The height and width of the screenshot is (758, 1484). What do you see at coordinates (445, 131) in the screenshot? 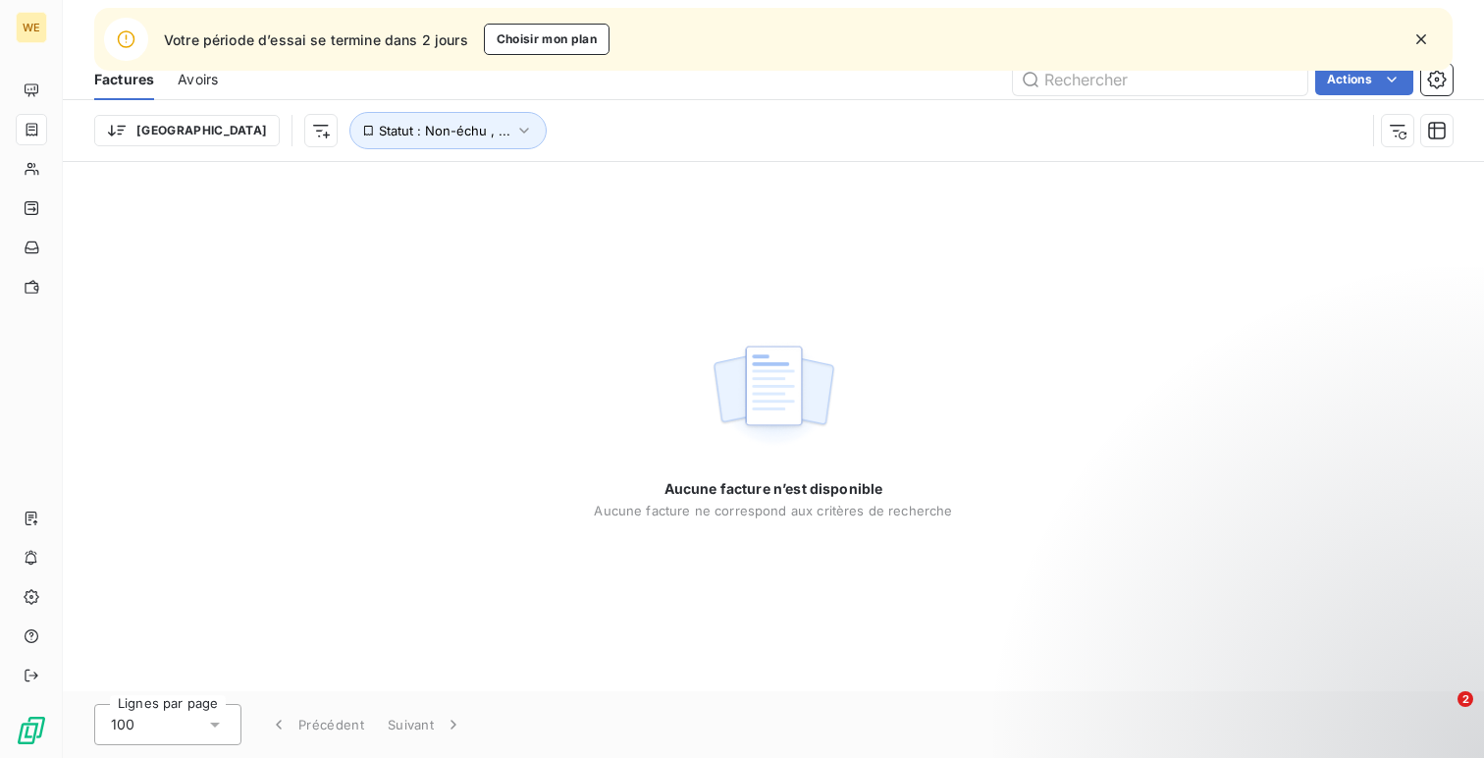
I see `span: Statut : Non-échu , ...` at bounding box center [445, 131].